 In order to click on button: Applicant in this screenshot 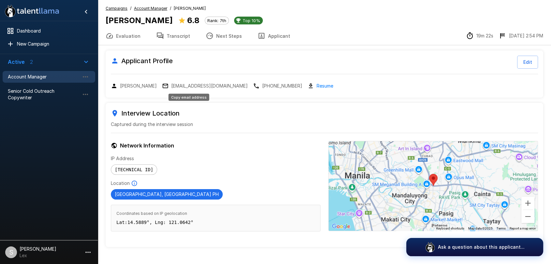, I will do `click(274, 36)`.